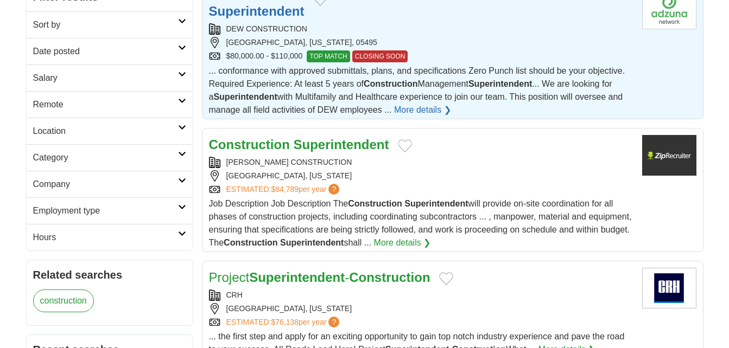 The width and height of the screenshot is (729, 348). Describe the element at coordinates (421, 56) in the screenshot. I see `div: $80,000.00 - $110,000` at that location.